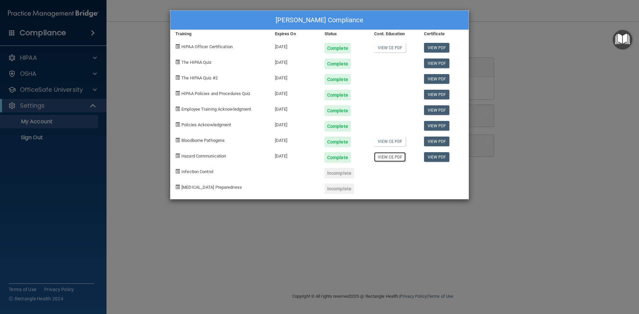  I want to click on button: Open Resource Center, so click(622, 40).